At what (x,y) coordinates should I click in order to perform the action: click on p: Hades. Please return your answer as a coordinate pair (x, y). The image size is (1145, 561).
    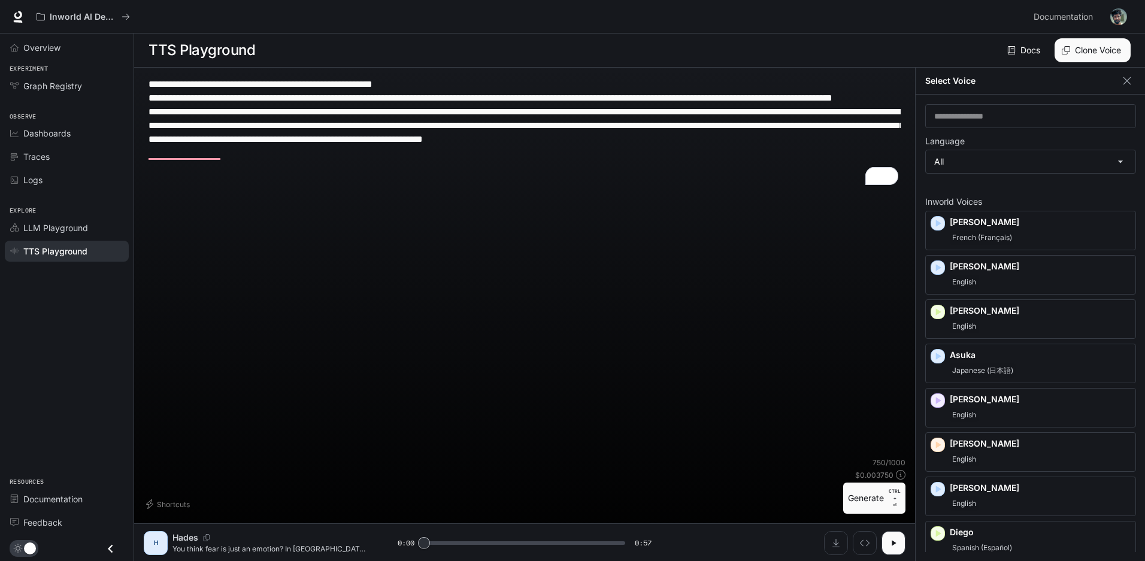
    Looking at the image, I should click on (185, 538).